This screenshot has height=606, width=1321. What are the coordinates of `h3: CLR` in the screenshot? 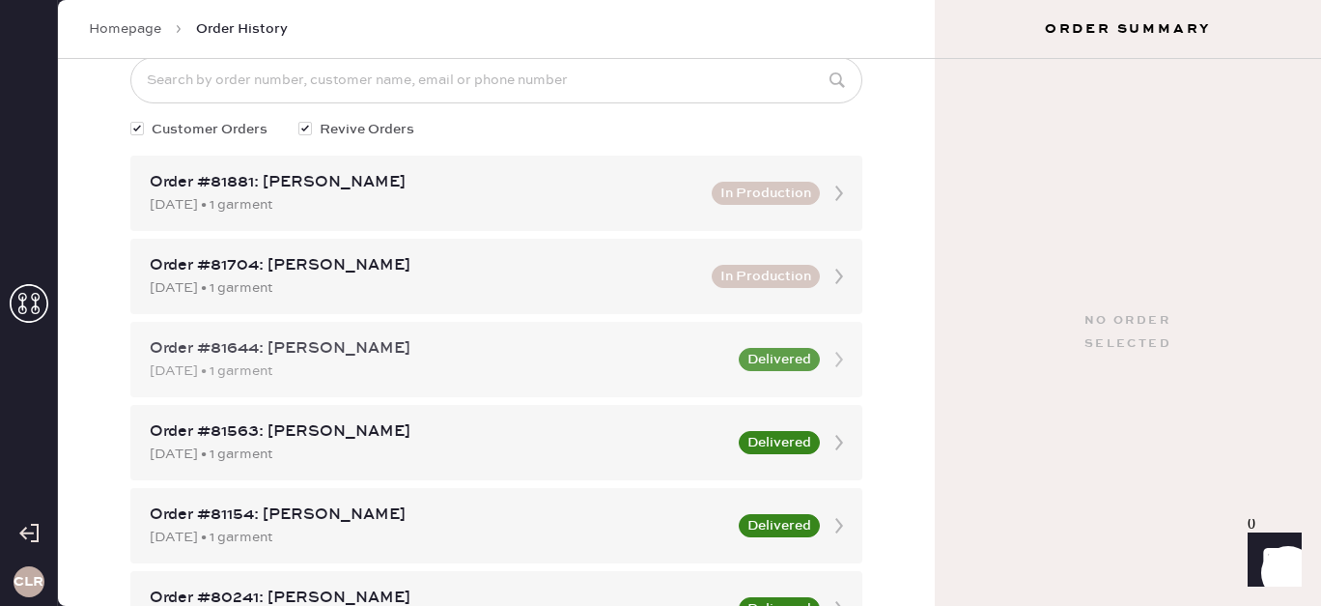 It's located at (28, 581).